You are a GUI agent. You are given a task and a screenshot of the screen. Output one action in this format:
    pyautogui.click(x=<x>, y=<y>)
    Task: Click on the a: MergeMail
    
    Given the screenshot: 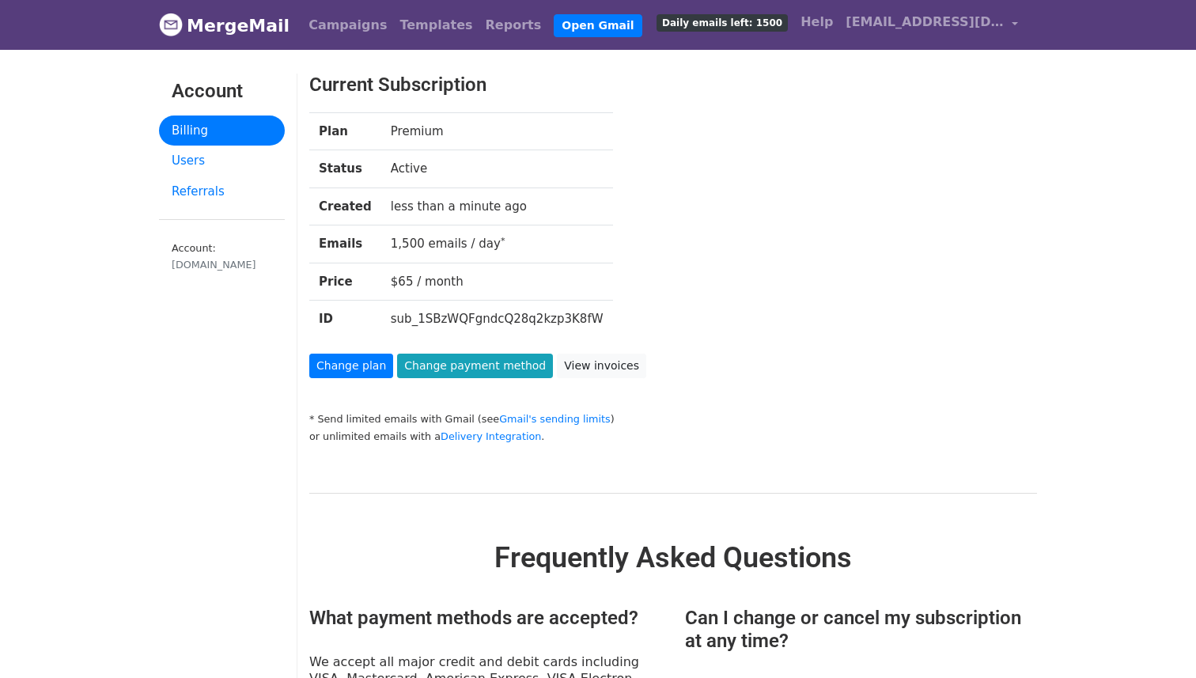 What is the action you would take?
    pyautogui.click(x=224, y=25)
    